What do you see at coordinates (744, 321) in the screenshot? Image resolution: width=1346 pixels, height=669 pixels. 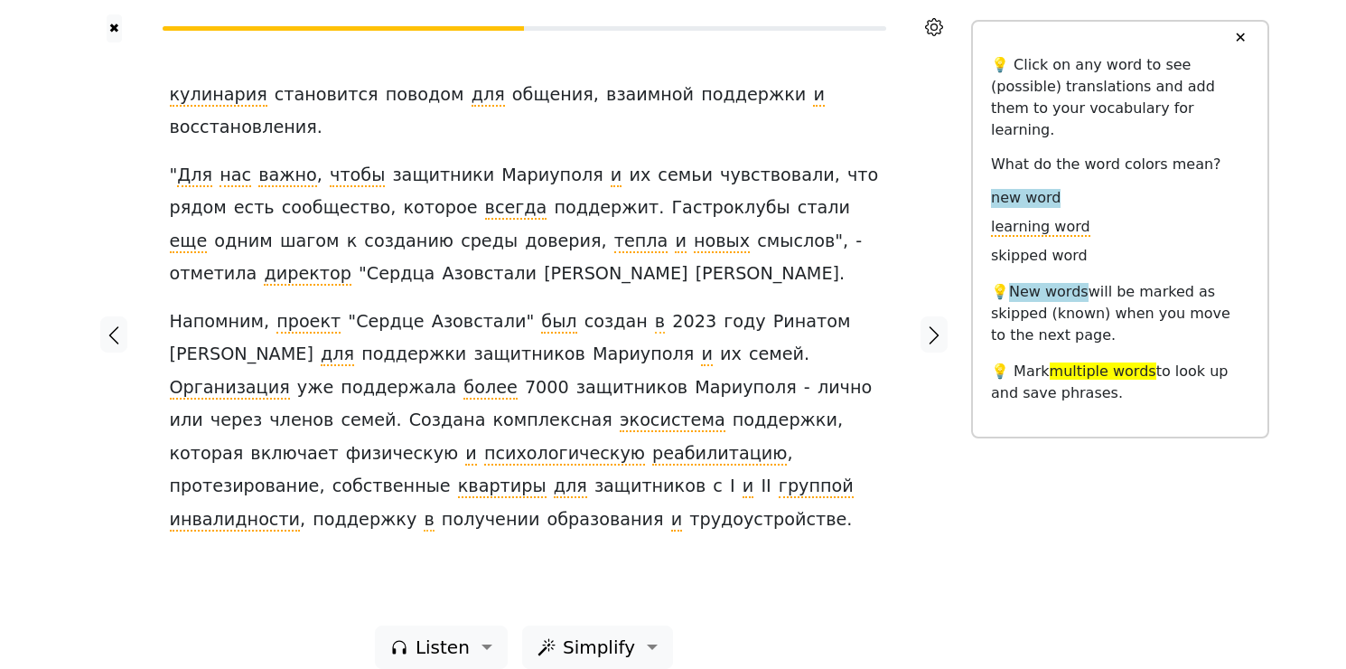 I see `span: году` at bounding box center [744, 321].